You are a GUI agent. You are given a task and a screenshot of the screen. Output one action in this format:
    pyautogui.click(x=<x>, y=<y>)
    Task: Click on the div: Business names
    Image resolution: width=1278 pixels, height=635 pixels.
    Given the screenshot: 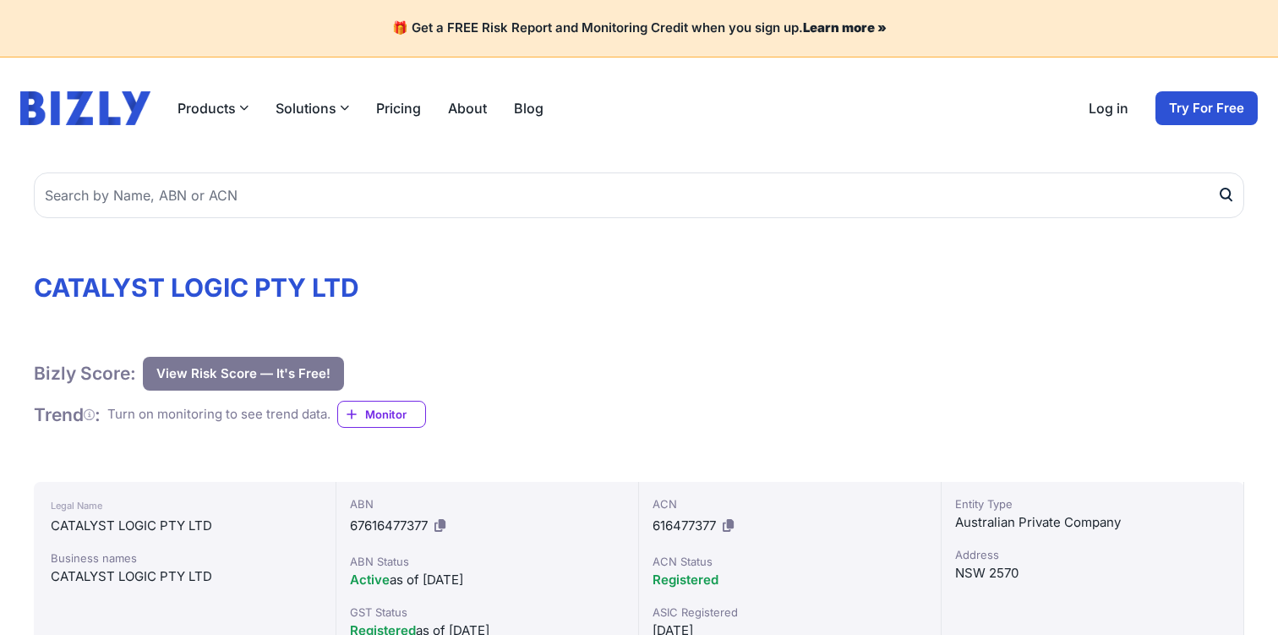 What is the action you would take?
    pyautogui.click(x=184, y=558)
    